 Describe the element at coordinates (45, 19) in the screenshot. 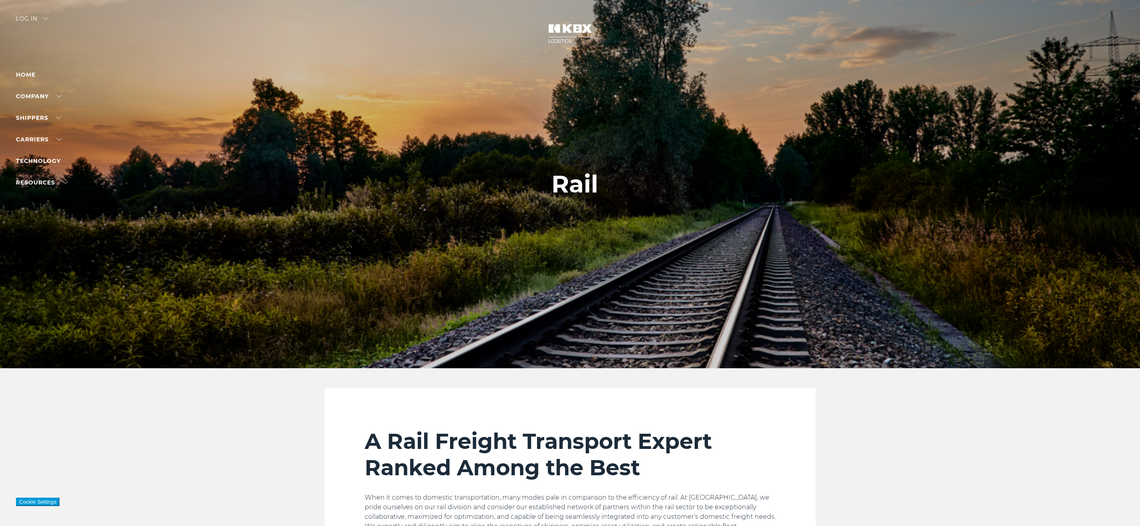

I see `img: arrow` at that location.